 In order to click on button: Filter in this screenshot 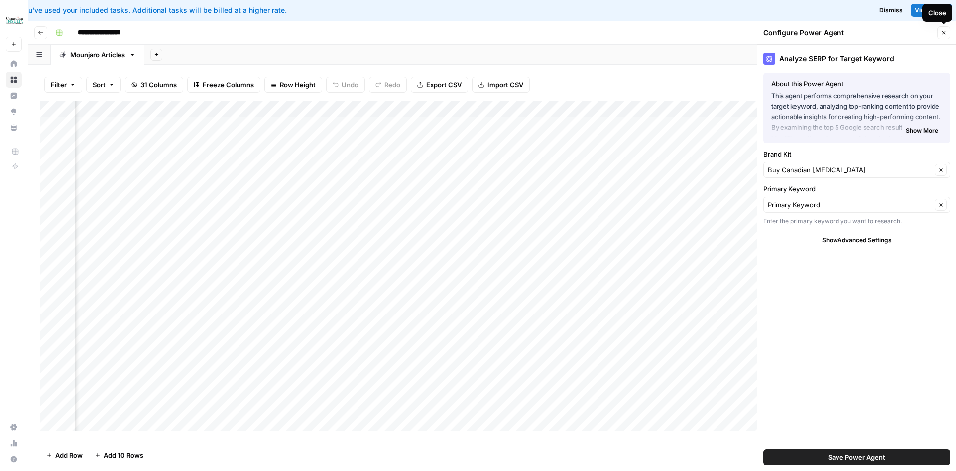, I will do `click(63, 85)`.